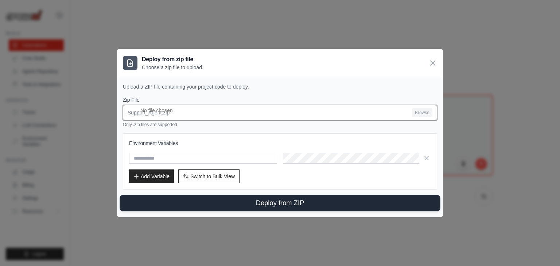 This screenshot has width=560, height=266. I want to click on button: Switch to Bulk View, so click(209, 177).